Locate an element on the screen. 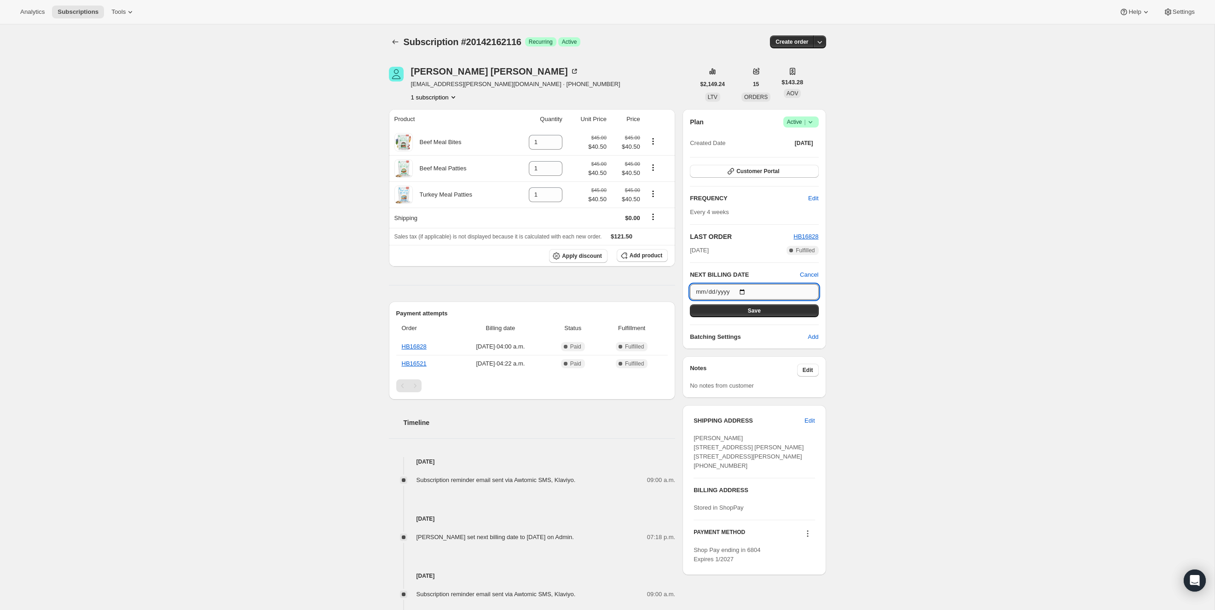 Image resolution: width=1215 pixels, height=610 pixels. span: $2,149.24 is located at coordinates (712, 84).